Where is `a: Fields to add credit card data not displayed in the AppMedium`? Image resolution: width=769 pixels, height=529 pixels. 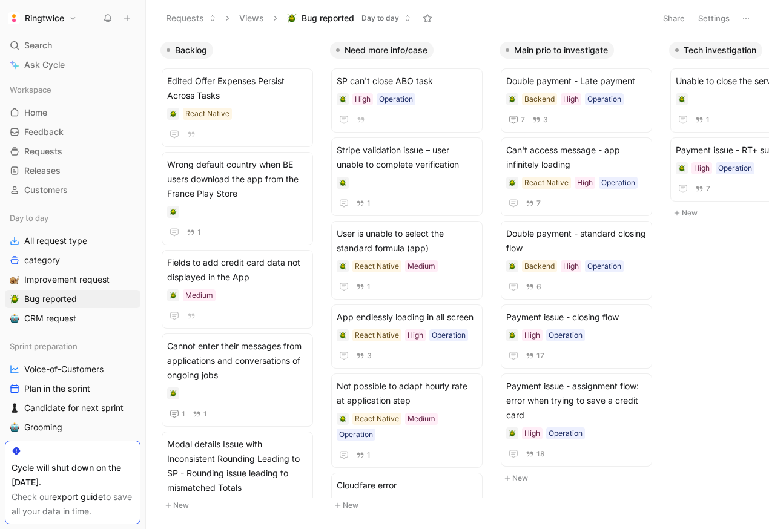
a: Fields to add credit card data not displayed in the AppMedium is located at coordinates (237, 290).